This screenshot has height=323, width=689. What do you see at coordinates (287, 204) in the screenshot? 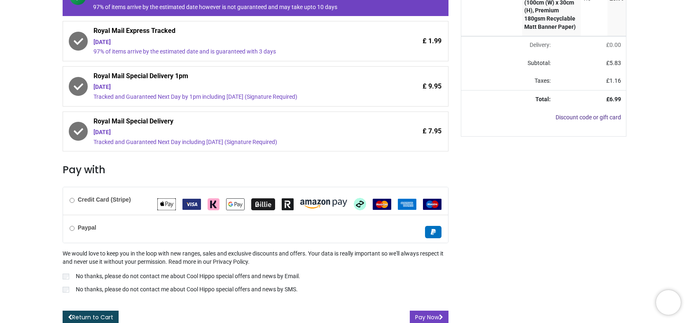
I see `span: Revolut Pay` at bounding box center [287, 204].